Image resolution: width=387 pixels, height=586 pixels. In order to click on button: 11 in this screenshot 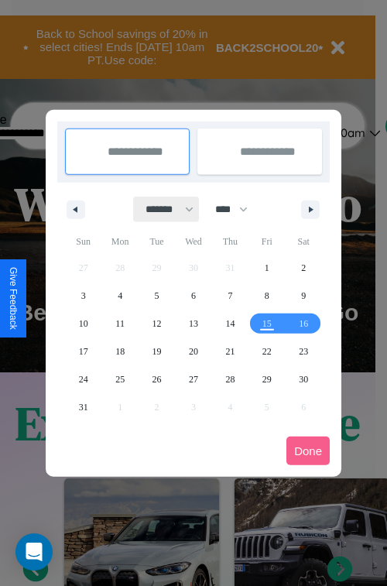, I will do `click(119, 324)`.